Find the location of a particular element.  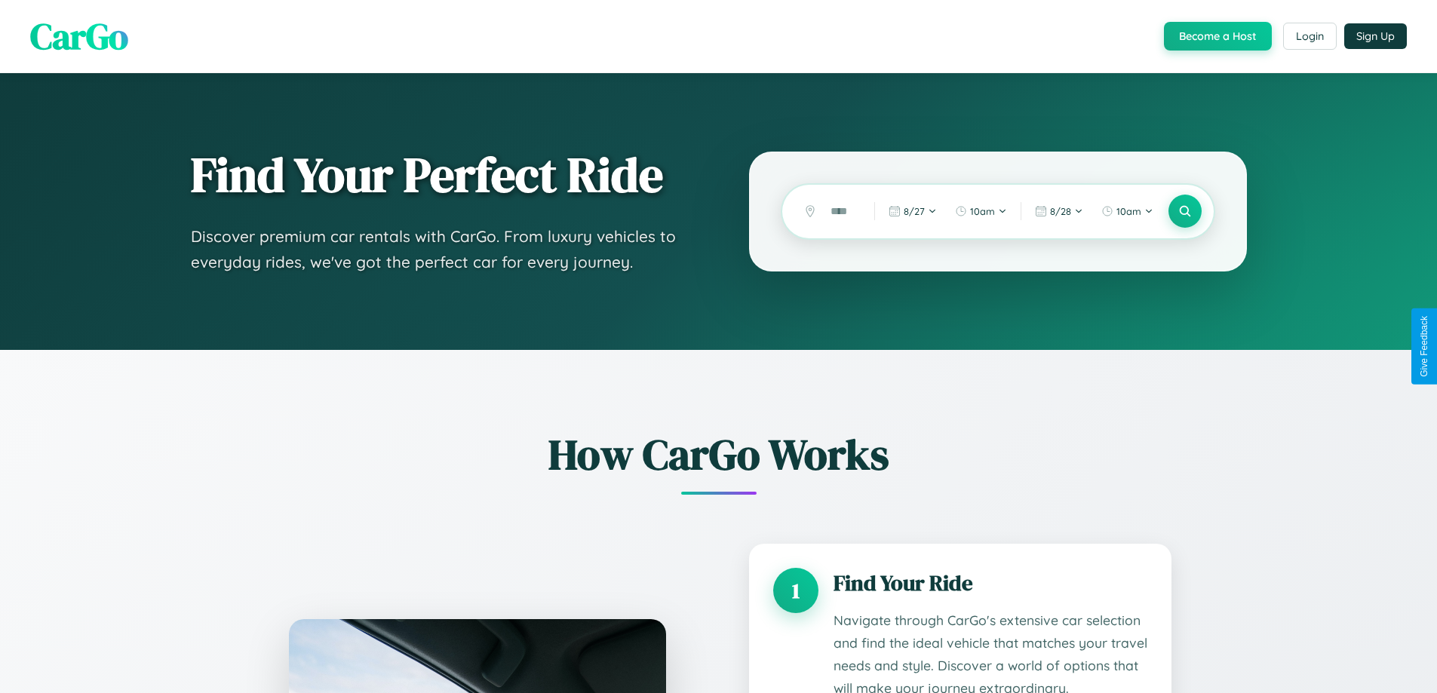

span: 8 / 27 is located at coordinates (914, 211).